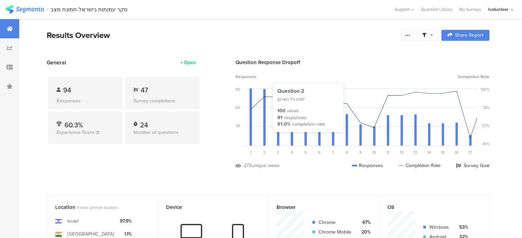 This screenshot has width=522, height=238. What do you see at coordinates (364, 232) in the screenshot?
I see `div: 20%` at bounding box center [364, 232].